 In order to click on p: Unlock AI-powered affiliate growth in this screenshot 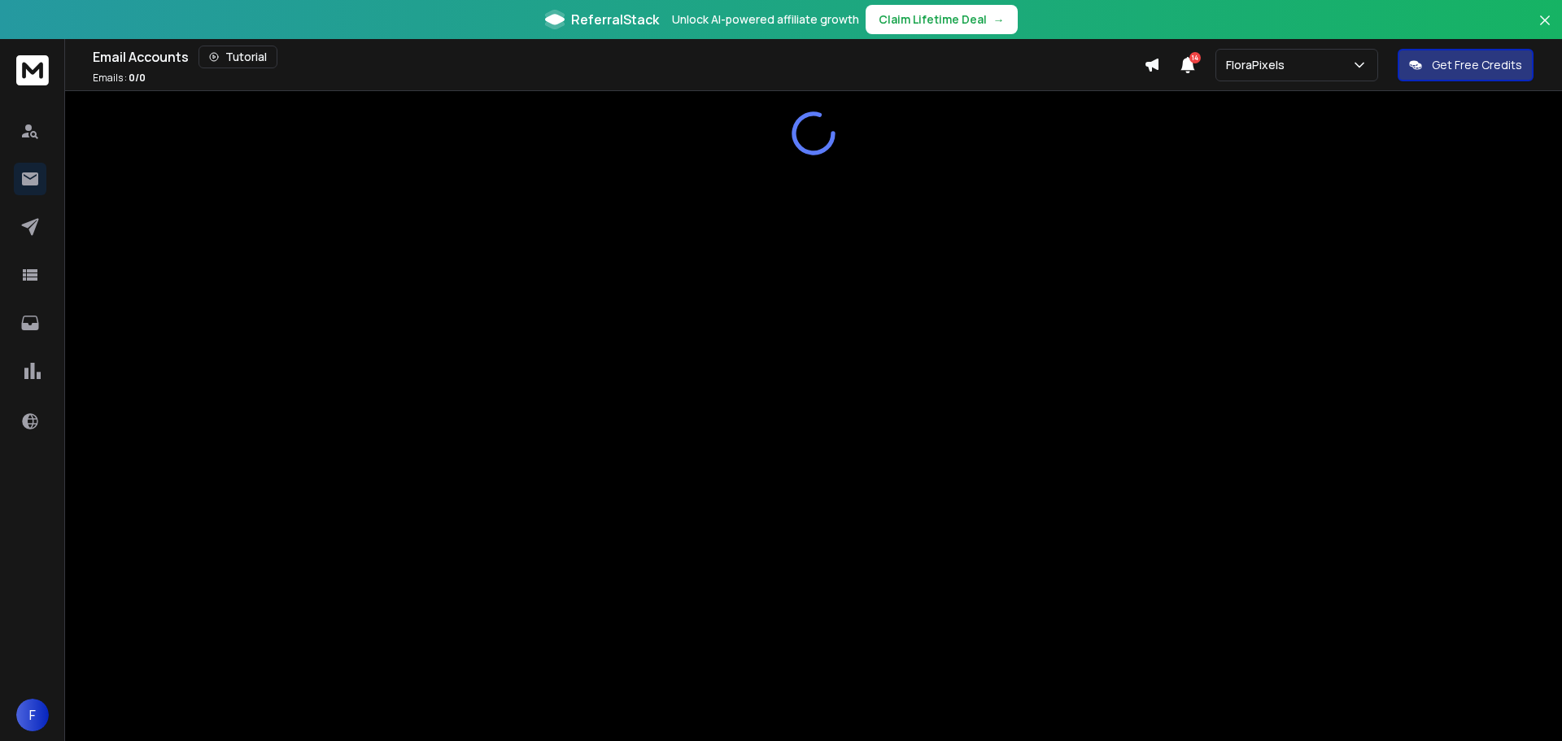, I will do `click(766, 20)`.